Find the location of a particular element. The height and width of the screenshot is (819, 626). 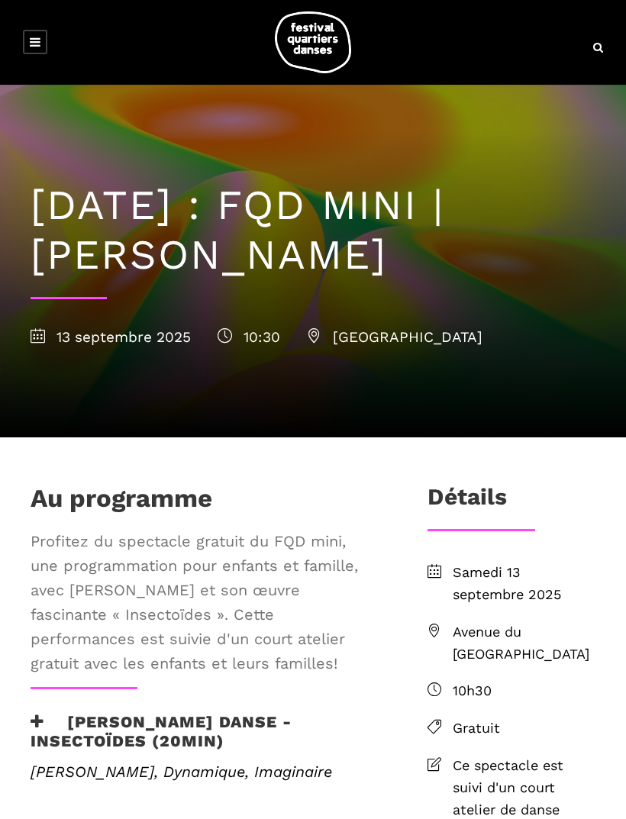

span: 10h30 is located at coordinates (523, 691).